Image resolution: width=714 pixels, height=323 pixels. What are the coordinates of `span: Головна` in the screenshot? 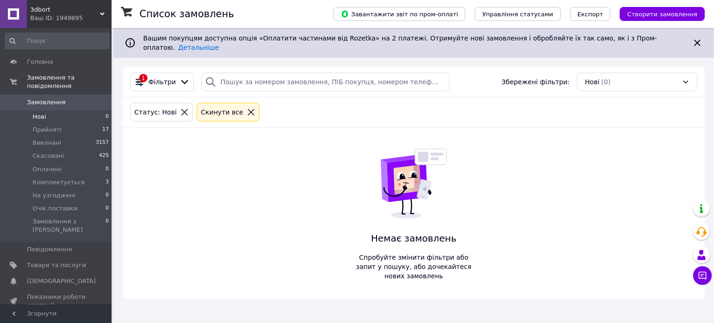 It's located at (40, 62).